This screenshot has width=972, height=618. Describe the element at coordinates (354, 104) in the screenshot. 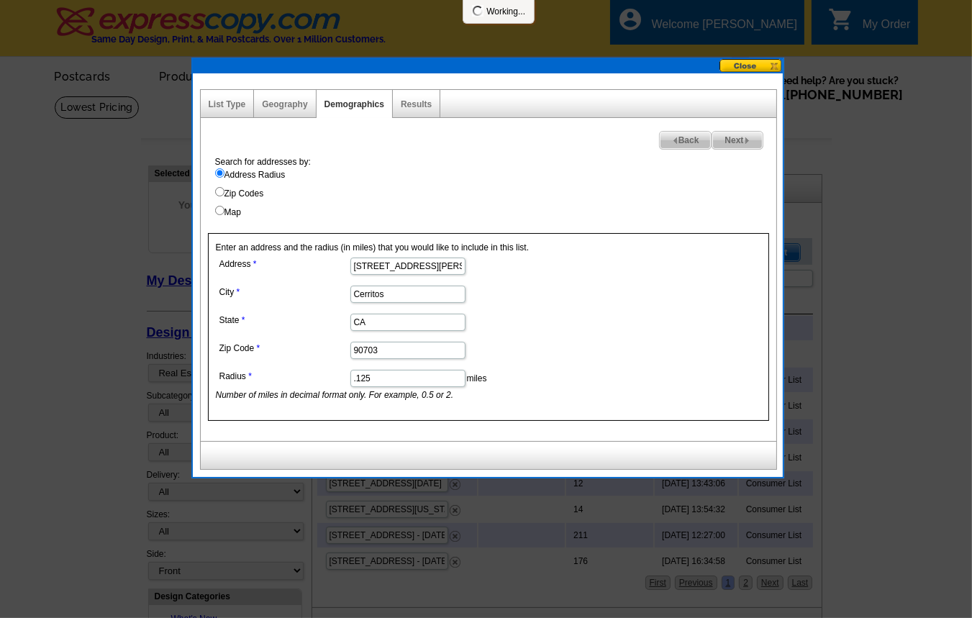

I see `a: Demographics` at that location.